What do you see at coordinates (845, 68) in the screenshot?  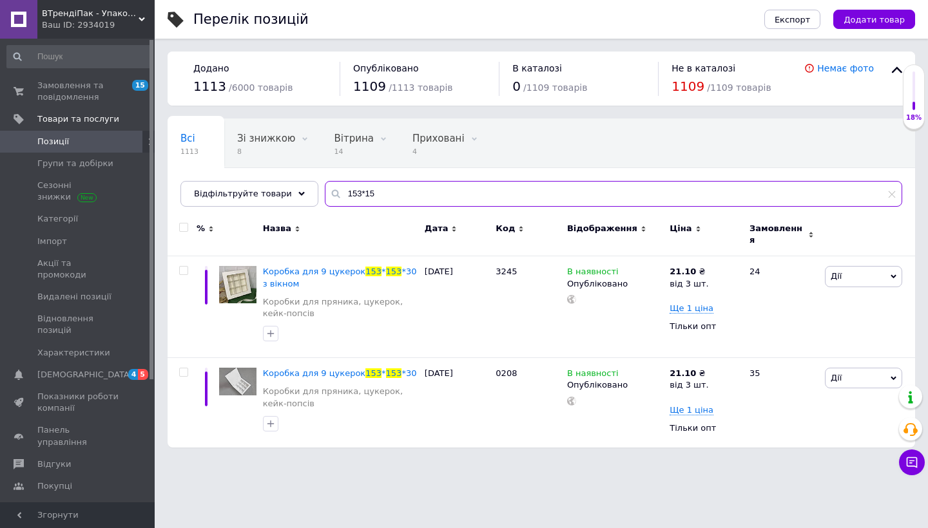 I see `a: Немає фото` at bounding box center [845, 68].